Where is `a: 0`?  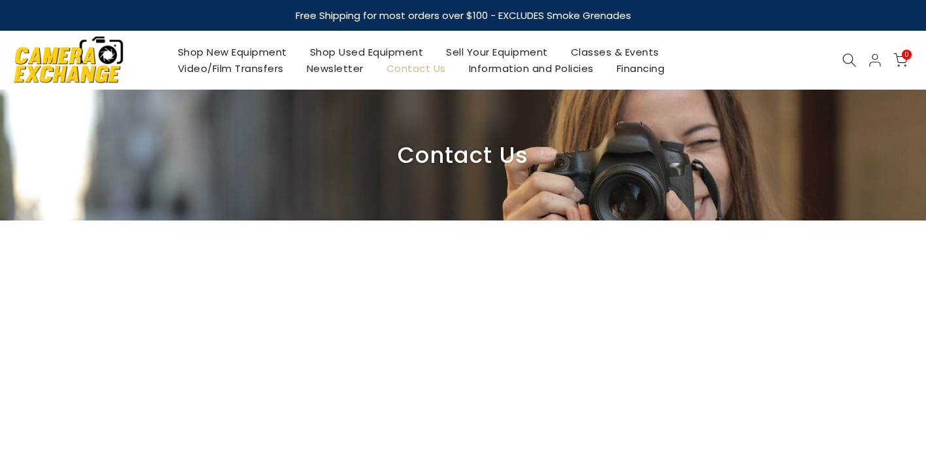
a: 0 is located at coordinates (900, 60).